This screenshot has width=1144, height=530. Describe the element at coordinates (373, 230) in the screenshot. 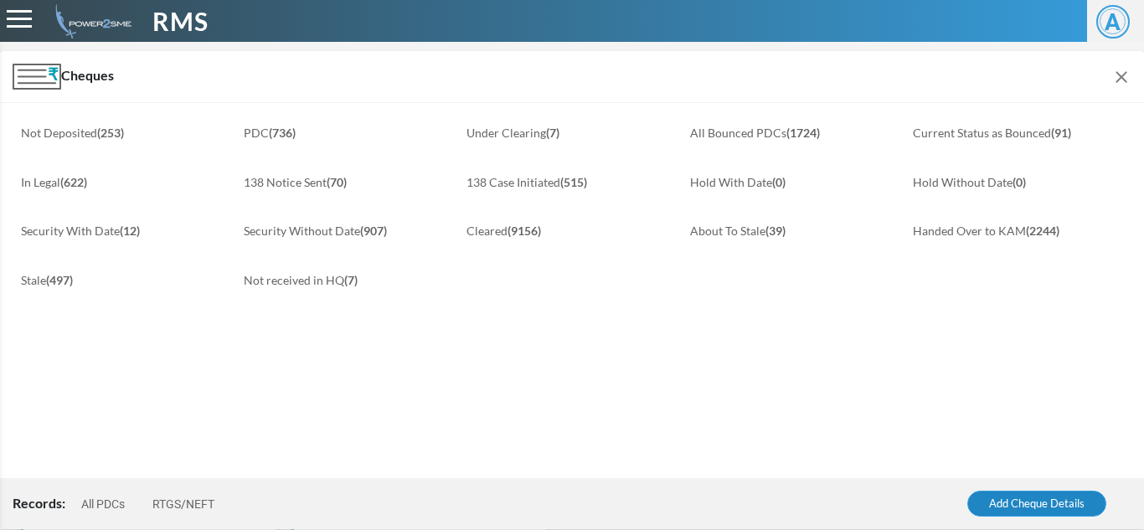

I see `b: (907)` at that location.